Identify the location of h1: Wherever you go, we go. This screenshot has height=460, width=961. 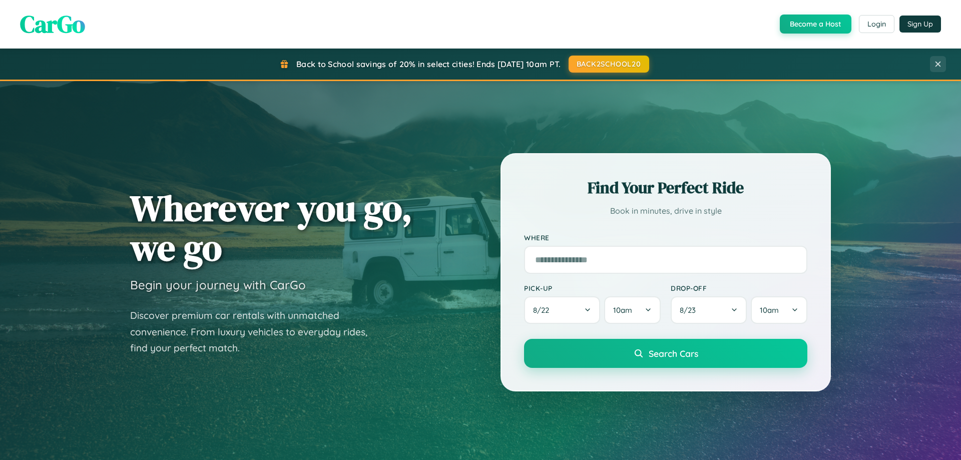
(271, 228).